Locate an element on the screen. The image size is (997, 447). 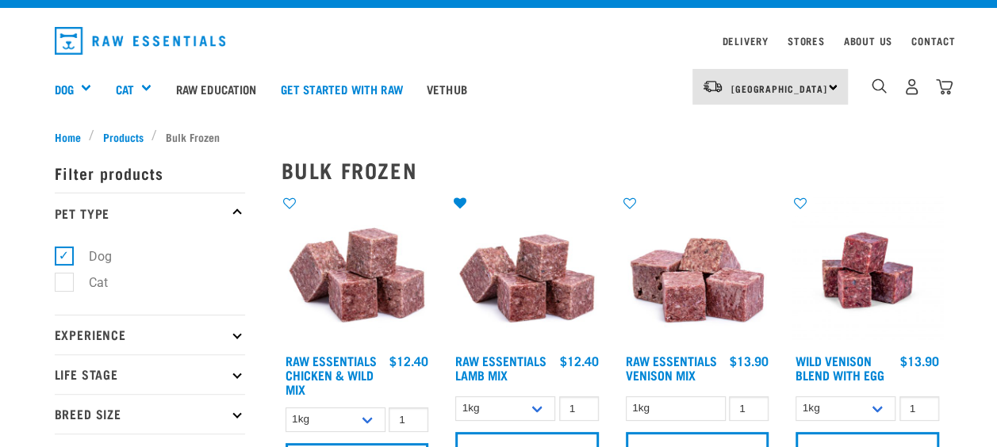
a: Home is located at coordinates (72, 136).